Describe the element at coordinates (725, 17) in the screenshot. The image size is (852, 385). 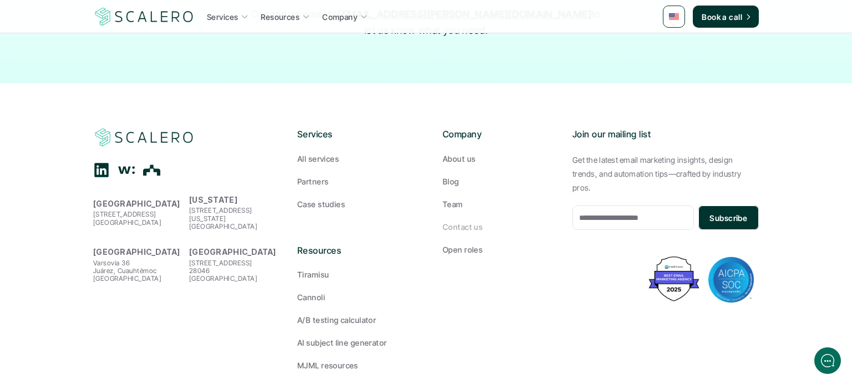
I see `a: Book a call` at that location.